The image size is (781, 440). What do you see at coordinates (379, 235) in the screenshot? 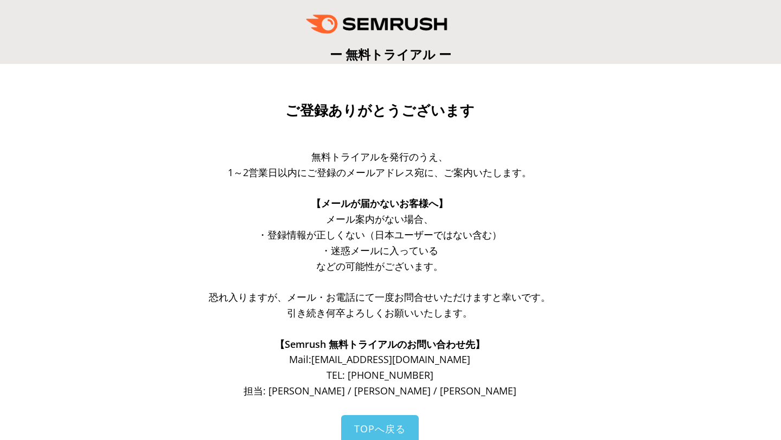
I see `span: ・登録情報が正しくない（日本ユーザーではない含む）` at bounding box center [379, 235].